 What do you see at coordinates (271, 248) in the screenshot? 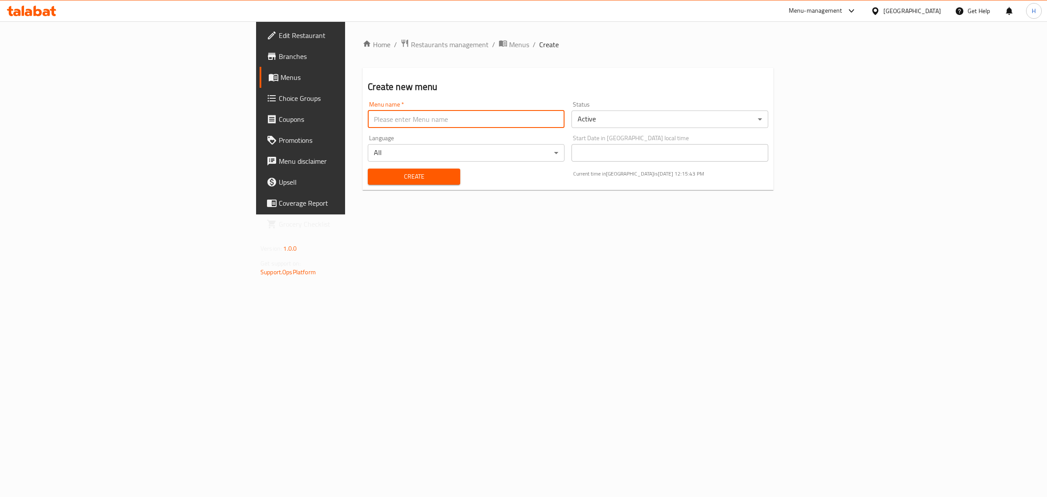
I see `span: Version:` at bounding box center [271, 248].